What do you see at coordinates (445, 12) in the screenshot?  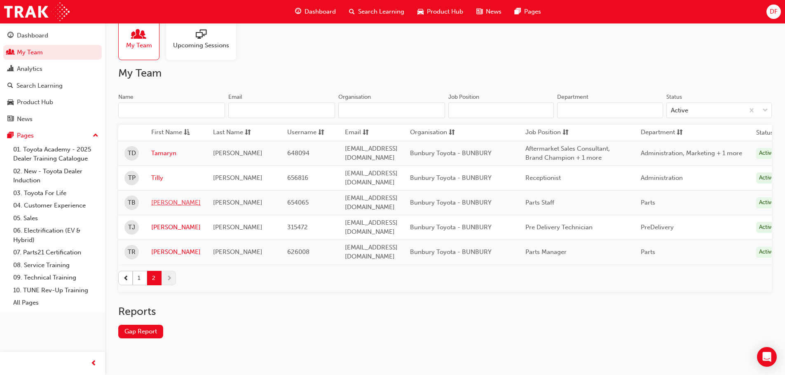 I see `span: Product Hub` at bounding box center [445, 12].